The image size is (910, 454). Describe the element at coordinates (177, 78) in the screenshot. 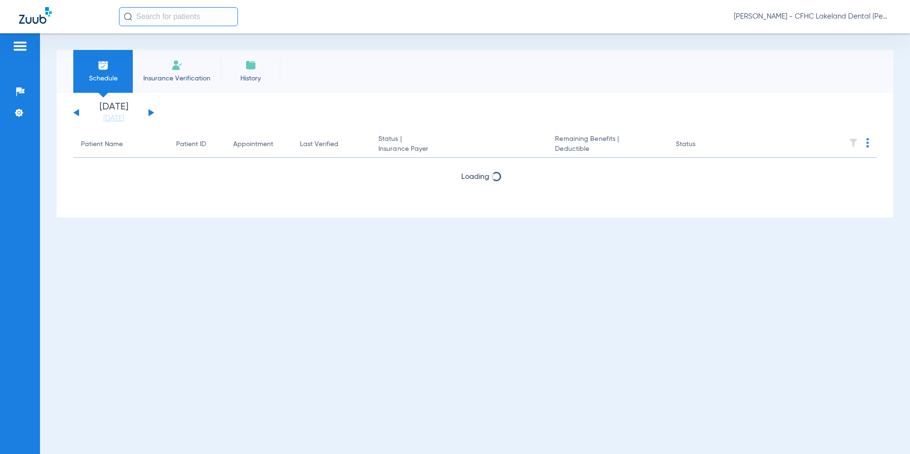

I see `span: Insurance Verification` at that location.